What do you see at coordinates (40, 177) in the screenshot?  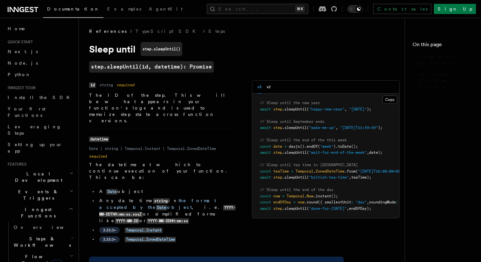 I see `button: Local Development` at bounding box center [40, 177].